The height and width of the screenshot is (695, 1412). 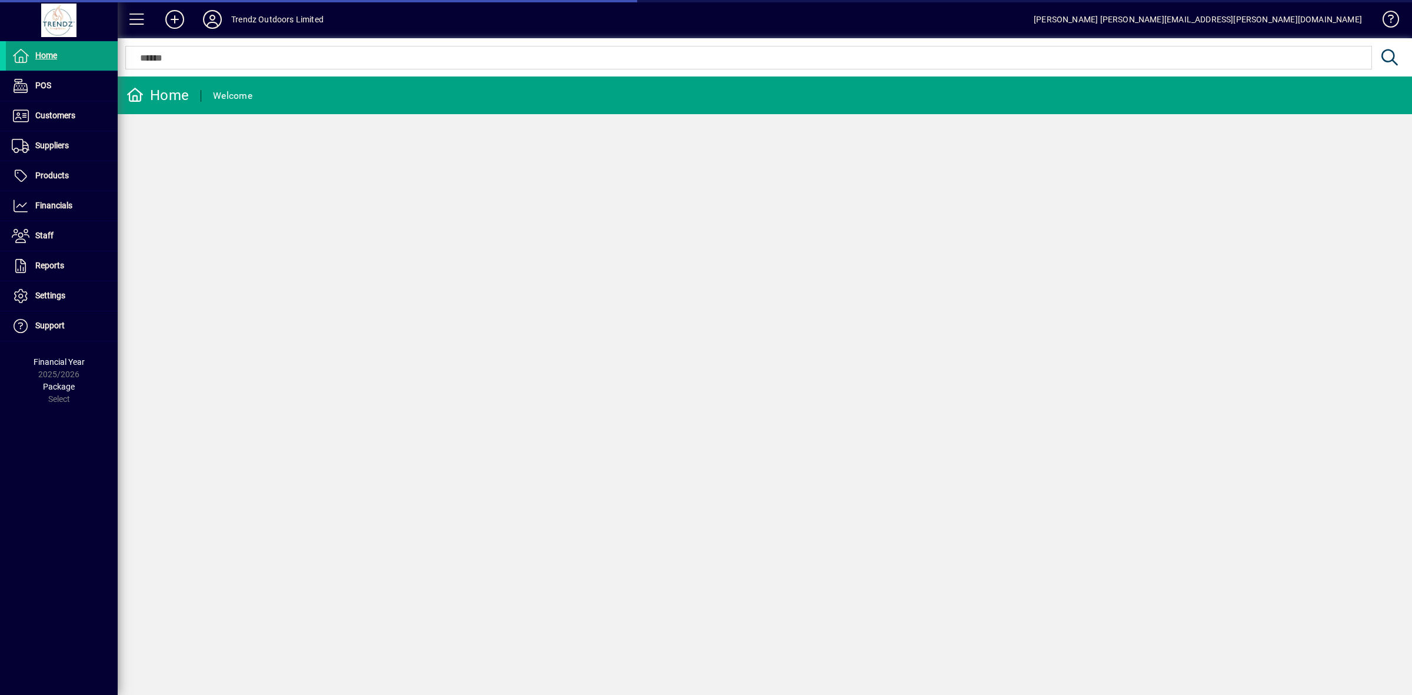 I want to click on a: Customers, so click(x=62, y=116).